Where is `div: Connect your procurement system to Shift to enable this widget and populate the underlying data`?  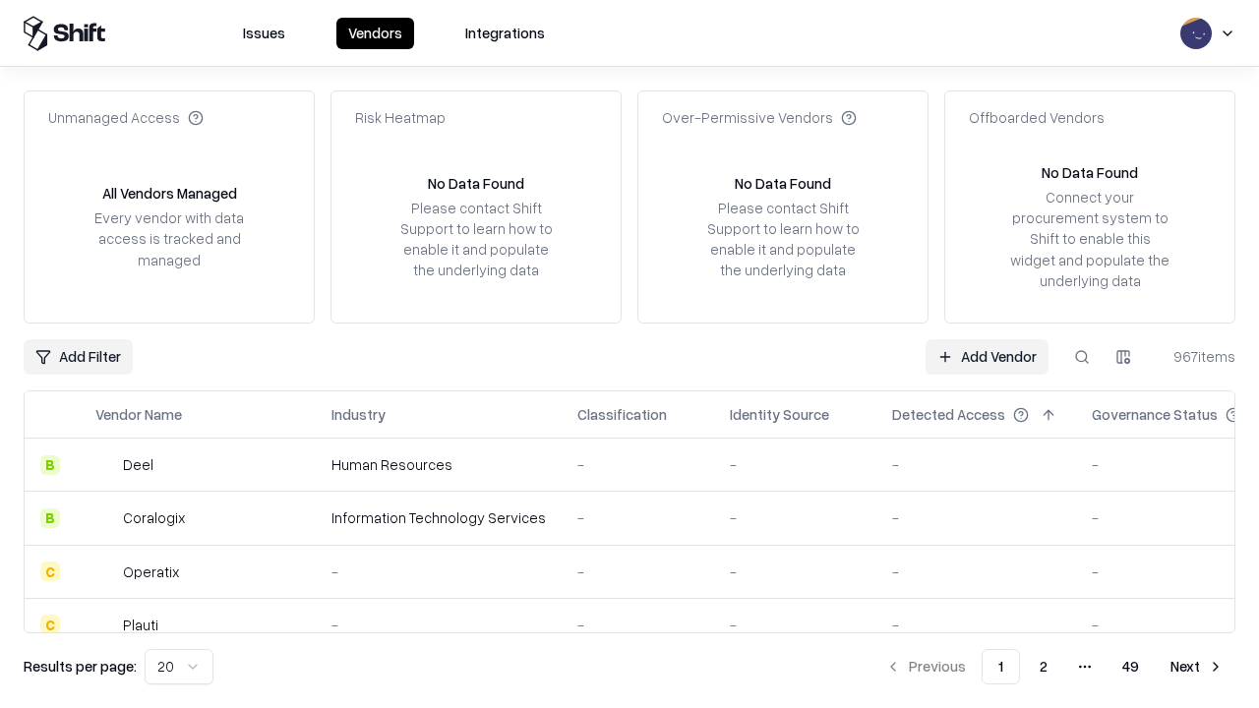
div: Connect your procurement system to Shift to enable this widget and populate the underlying data is located at coordinates (1090, 239).